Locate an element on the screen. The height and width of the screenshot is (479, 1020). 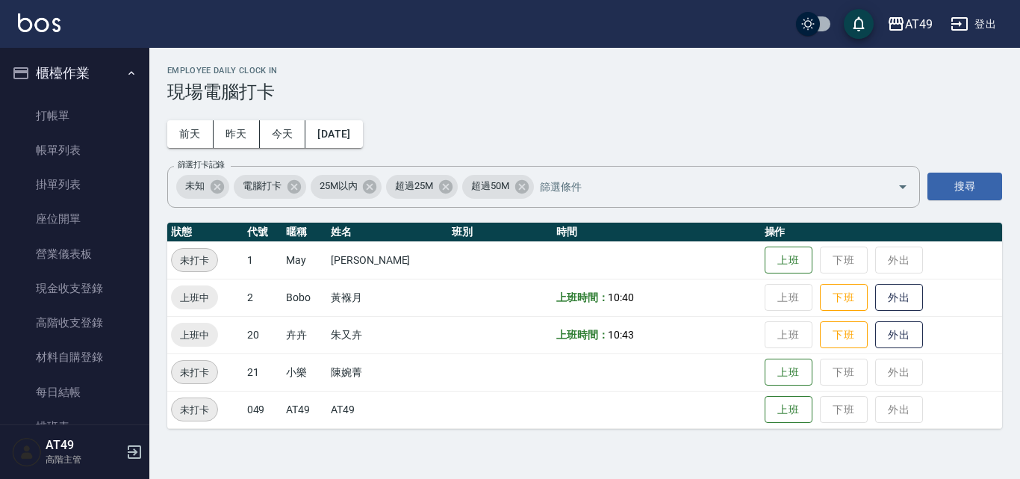
td: 049 is located at coordinates (263, 409).